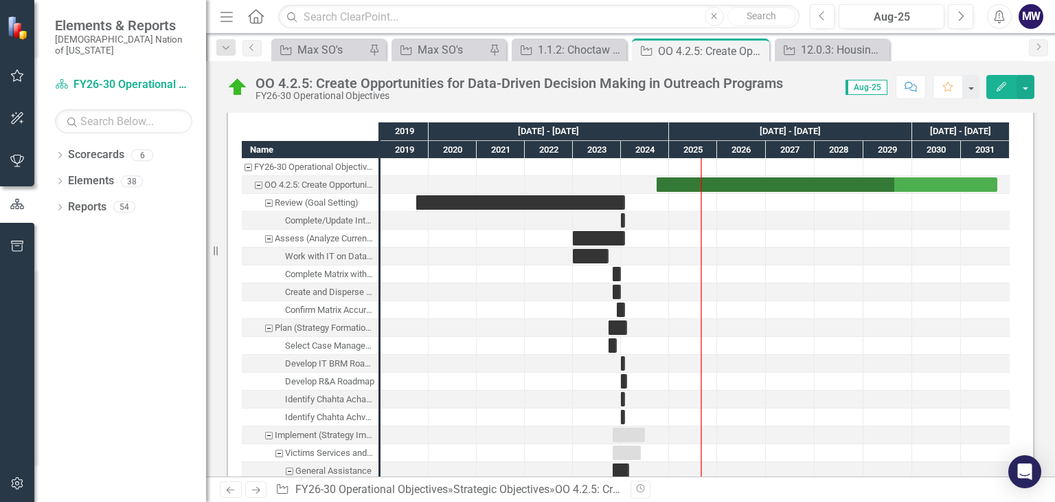 The height and width of the screenshot is (502, 1055). What do you see at coordinates (791, 131) in the screenshot?
I see `div: 2025 - 2029` at bounding box center [791, 131].